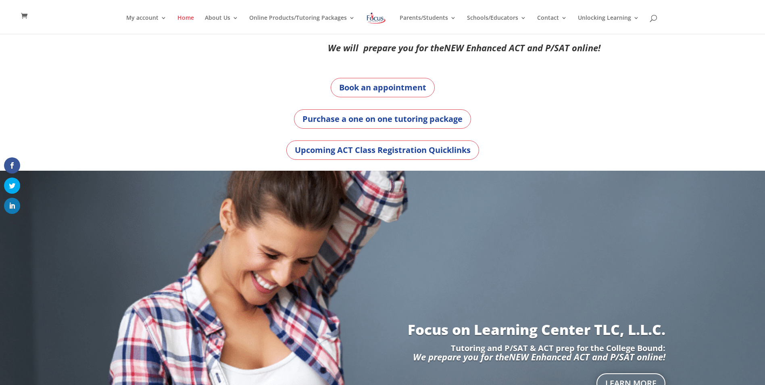  Describe the element at coordinates (552, 24) in the screenshot. I see `a: Contact` at that location.